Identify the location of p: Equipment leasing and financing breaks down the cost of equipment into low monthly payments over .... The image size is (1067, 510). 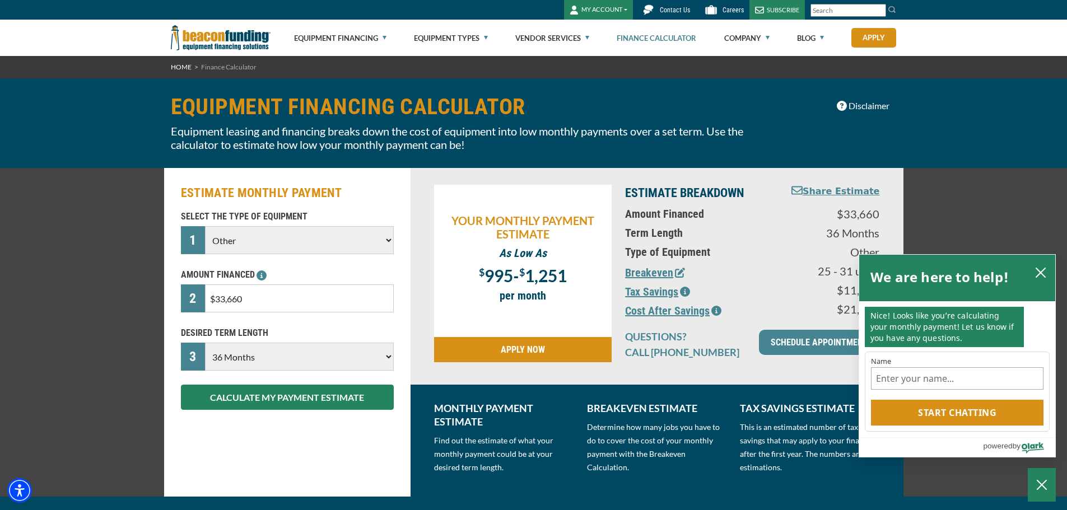
(472, 138).